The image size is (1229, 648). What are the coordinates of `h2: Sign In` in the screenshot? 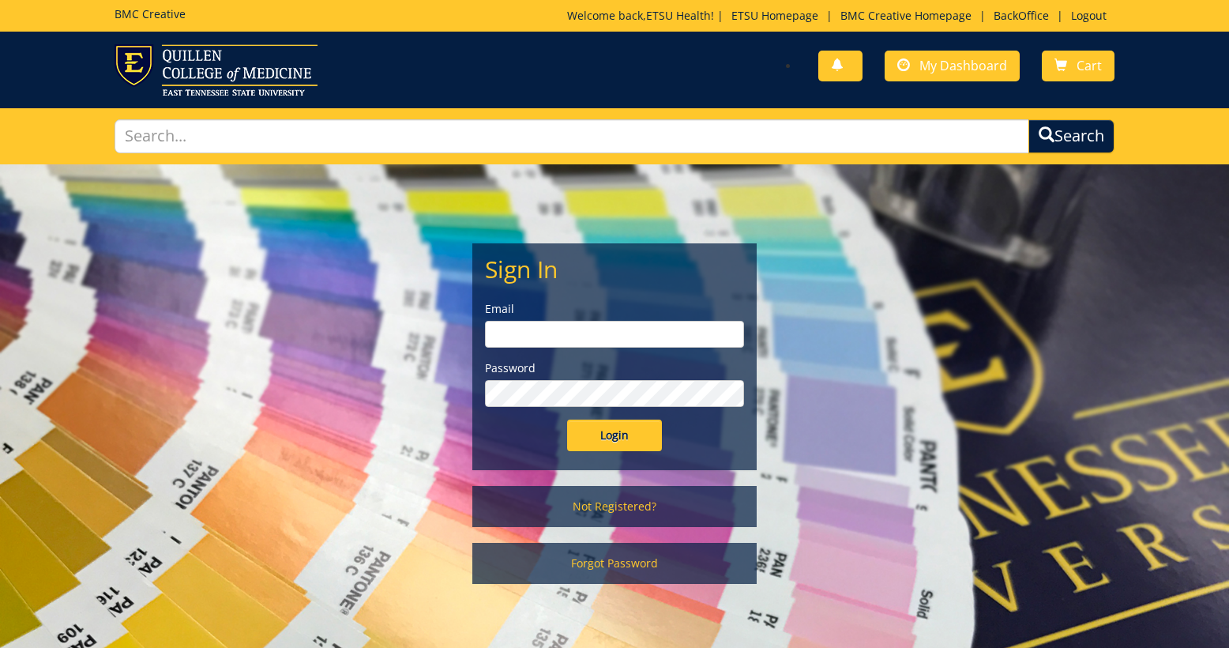 It's located at (615, 269).